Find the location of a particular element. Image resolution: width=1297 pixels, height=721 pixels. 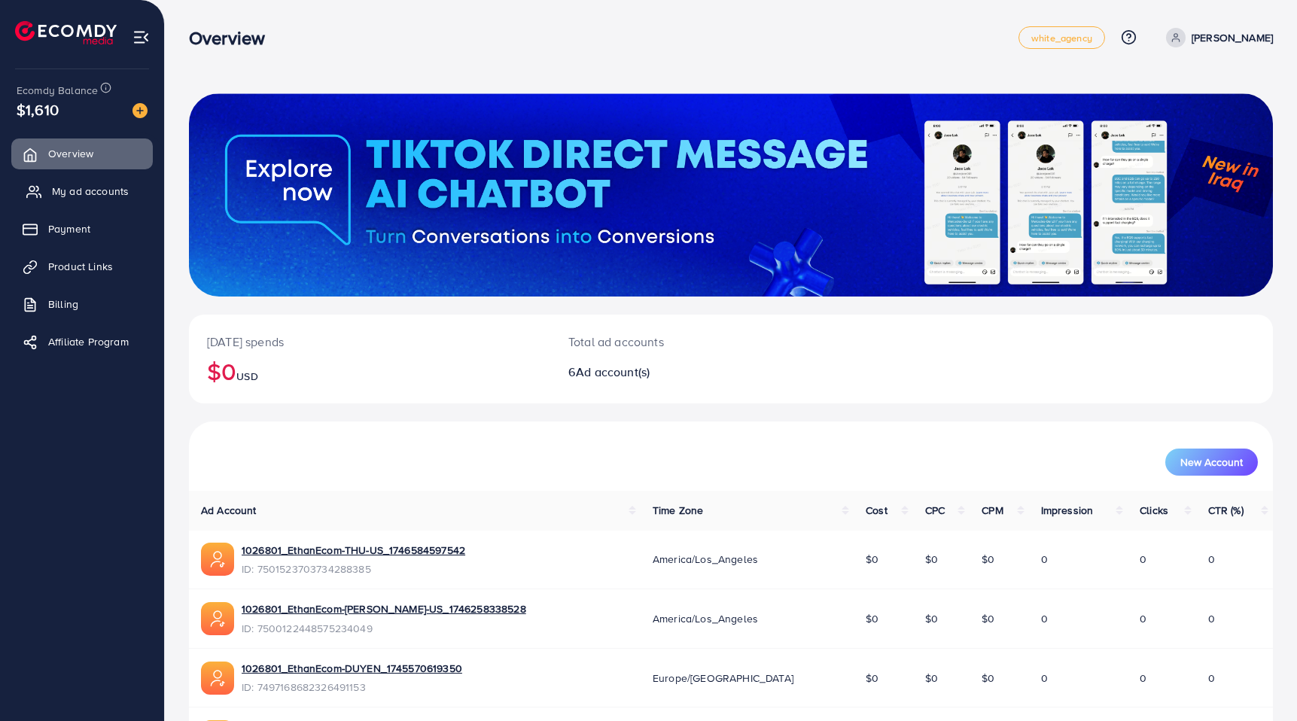

span: CPM is located at coordinates (992, 510).